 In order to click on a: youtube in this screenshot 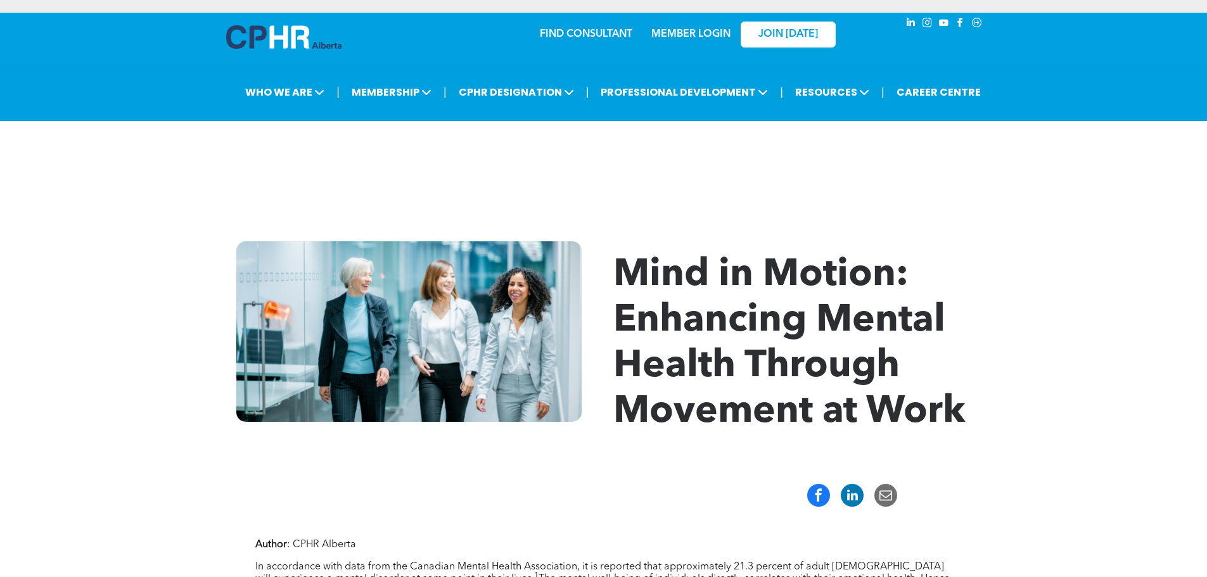, I will do `click(944, 24)`.